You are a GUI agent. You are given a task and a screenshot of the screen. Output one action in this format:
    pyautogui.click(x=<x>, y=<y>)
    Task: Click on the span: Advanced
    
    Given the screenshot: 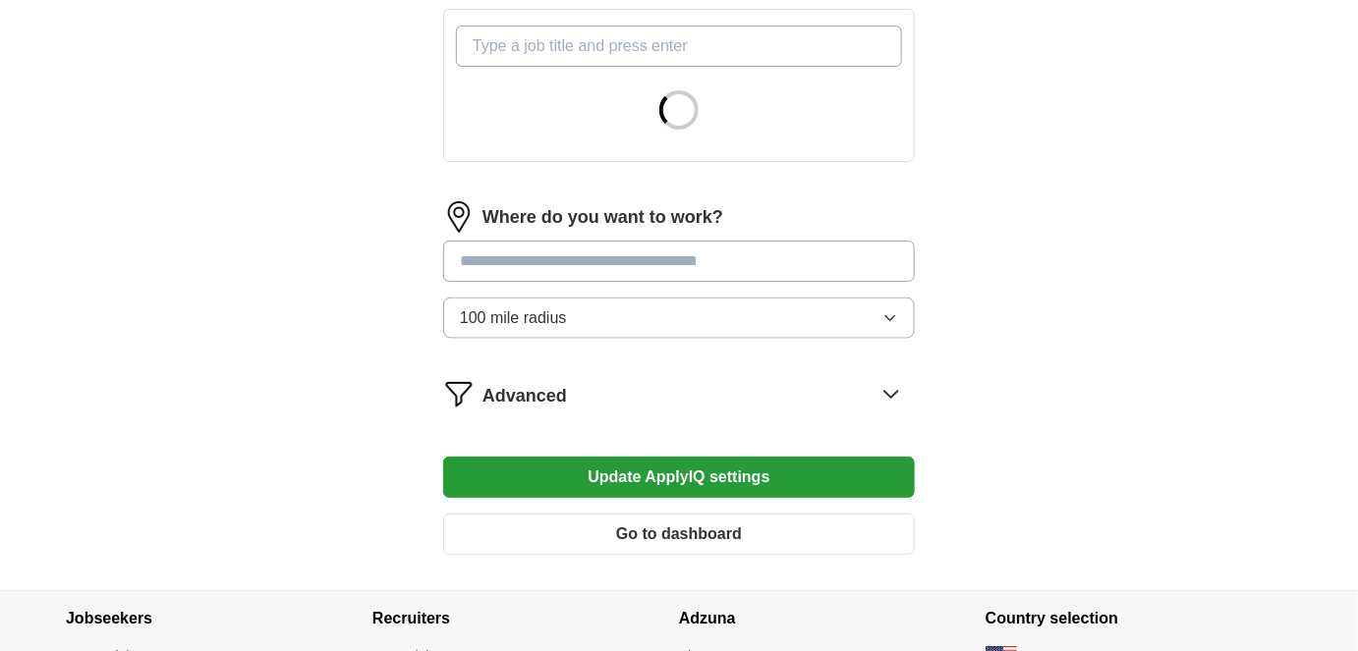 What is the action you would take?
    pyautogui.click(x=525, y=396)
    